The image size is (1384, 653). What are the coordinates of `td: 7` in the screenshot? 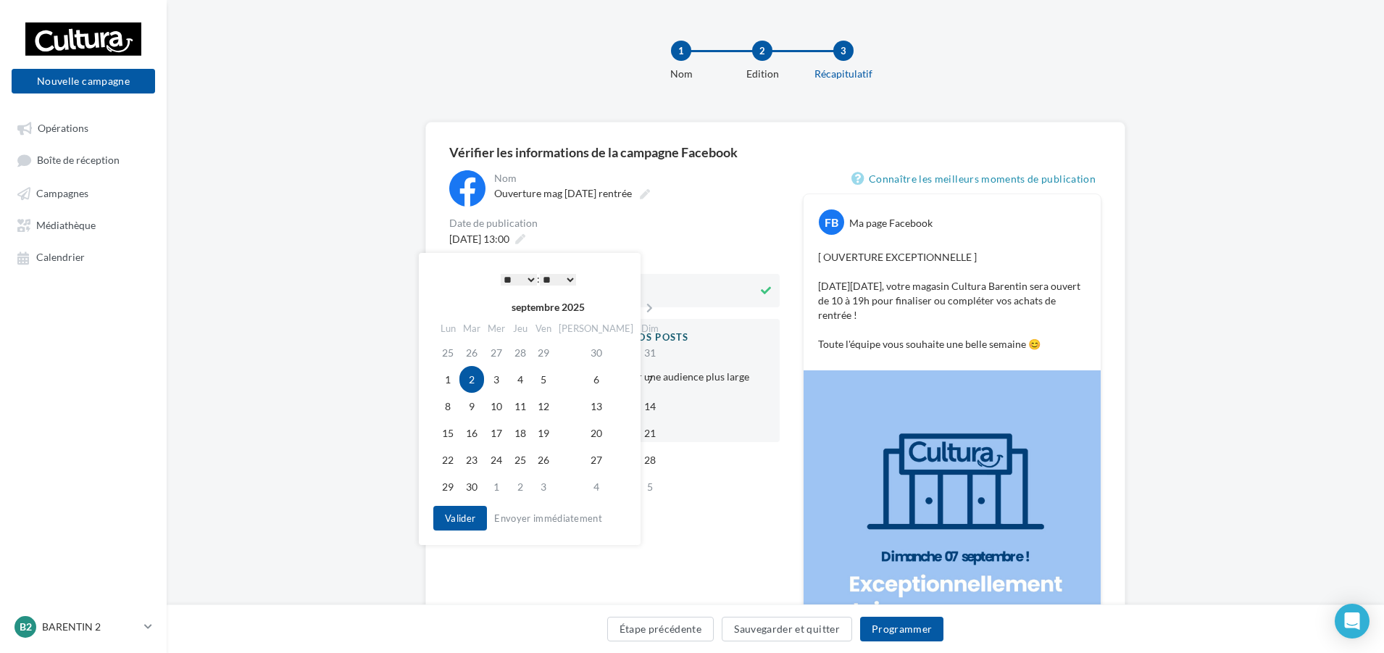 It's located at (649, 379).